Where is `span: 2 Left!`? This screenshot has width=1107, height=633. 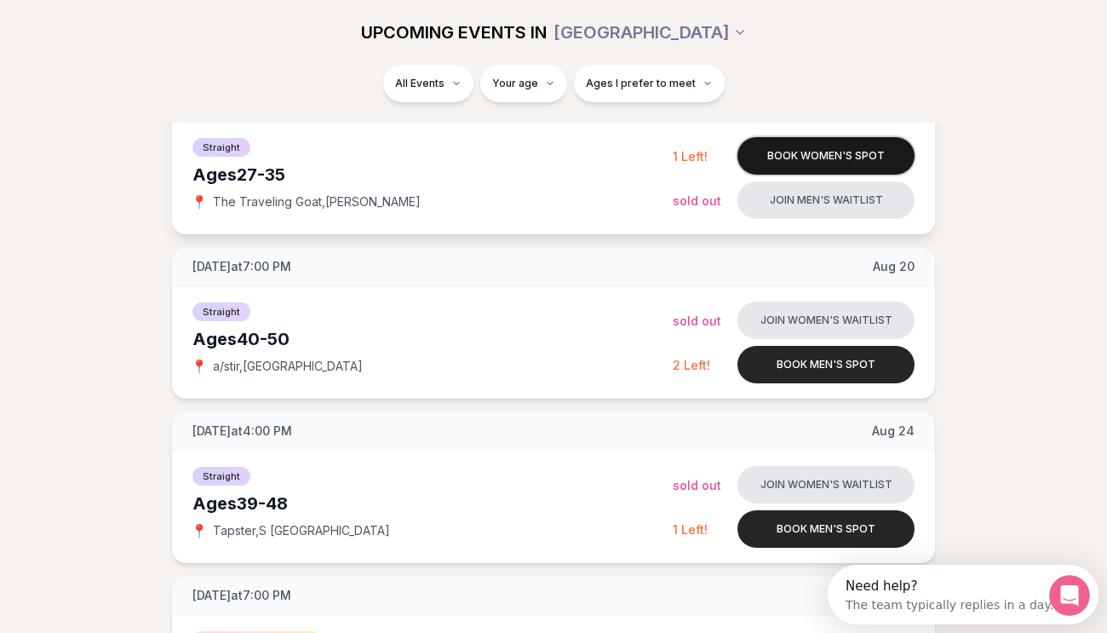 span: 2 Left! is located at coordinates (692, 365).